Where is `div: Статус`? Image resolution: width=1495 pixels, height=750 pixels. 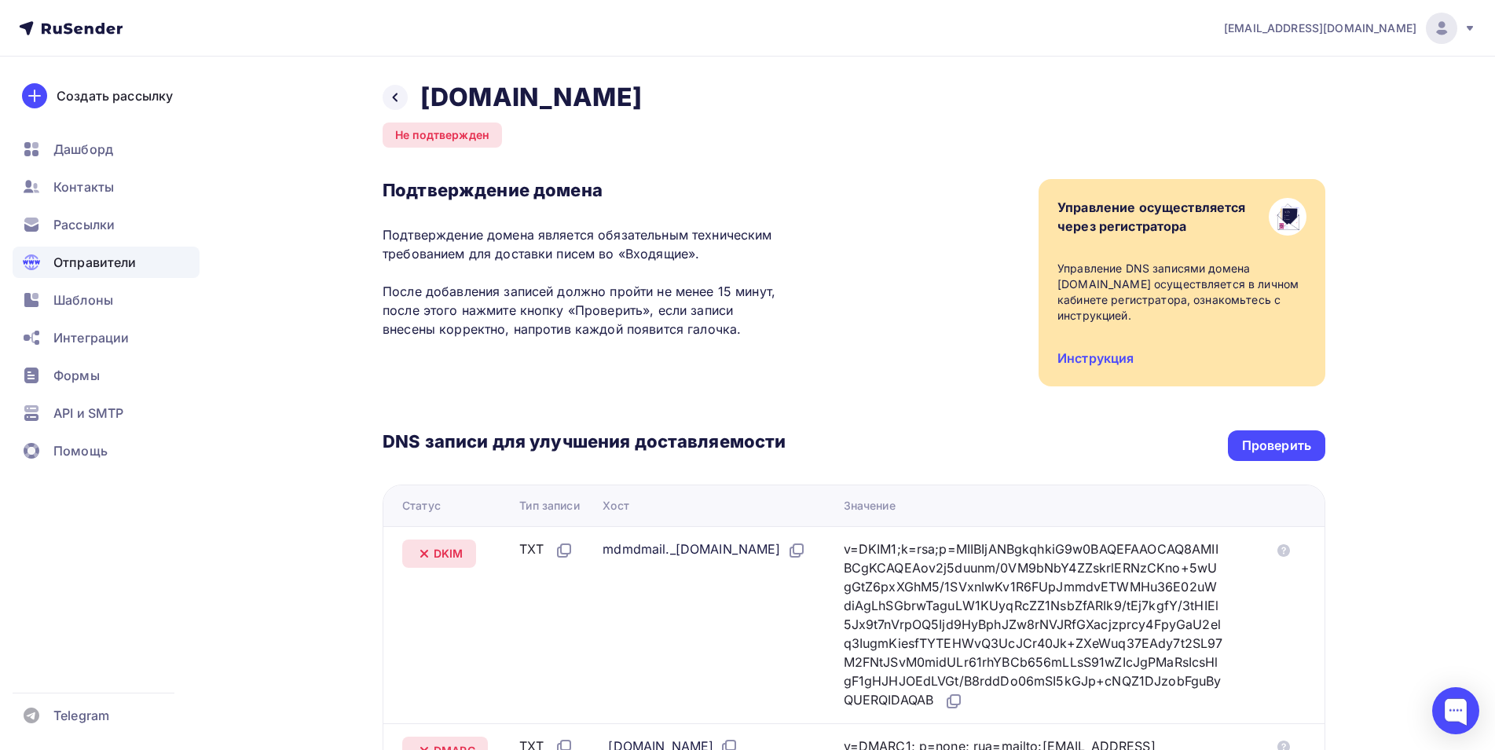
div: Статус is located at coordinates (421, 506).